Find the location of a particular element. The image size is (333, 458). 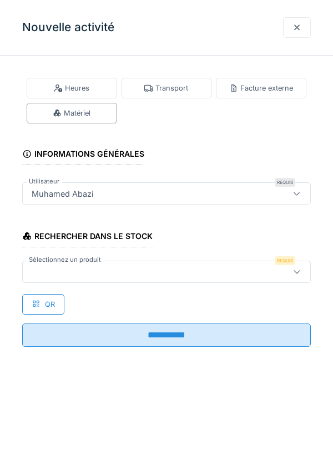

div: Facture externe is located at coordinates (261, 88).